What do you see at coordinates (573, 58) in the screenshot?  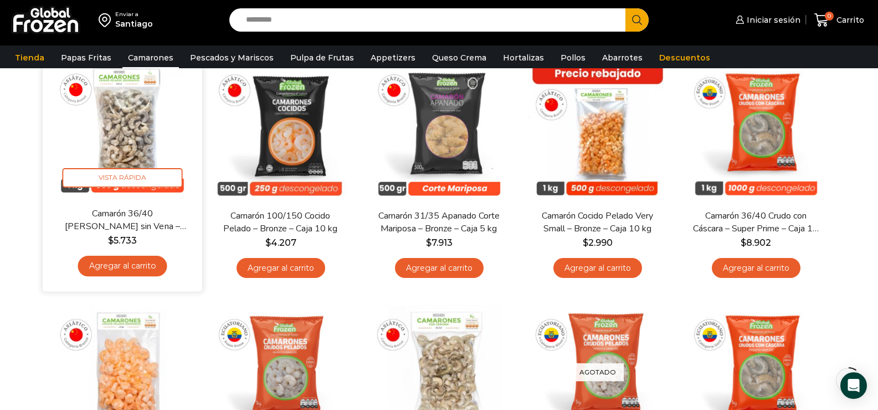 I see `a: Pollos` at bounding box center [573, 58].